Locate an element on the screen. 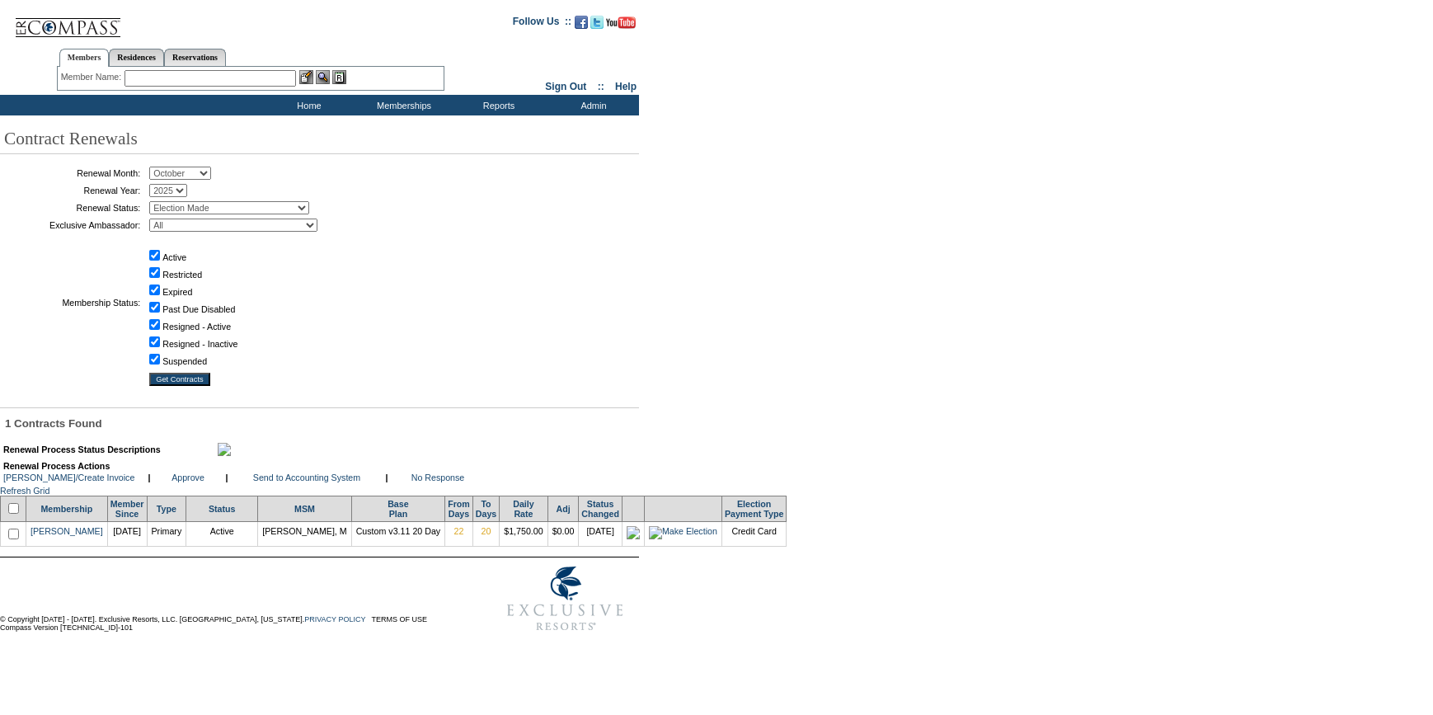 The height and width of the screenshot is (715, 1433). td: Reports is located at coordinates (496, 105).